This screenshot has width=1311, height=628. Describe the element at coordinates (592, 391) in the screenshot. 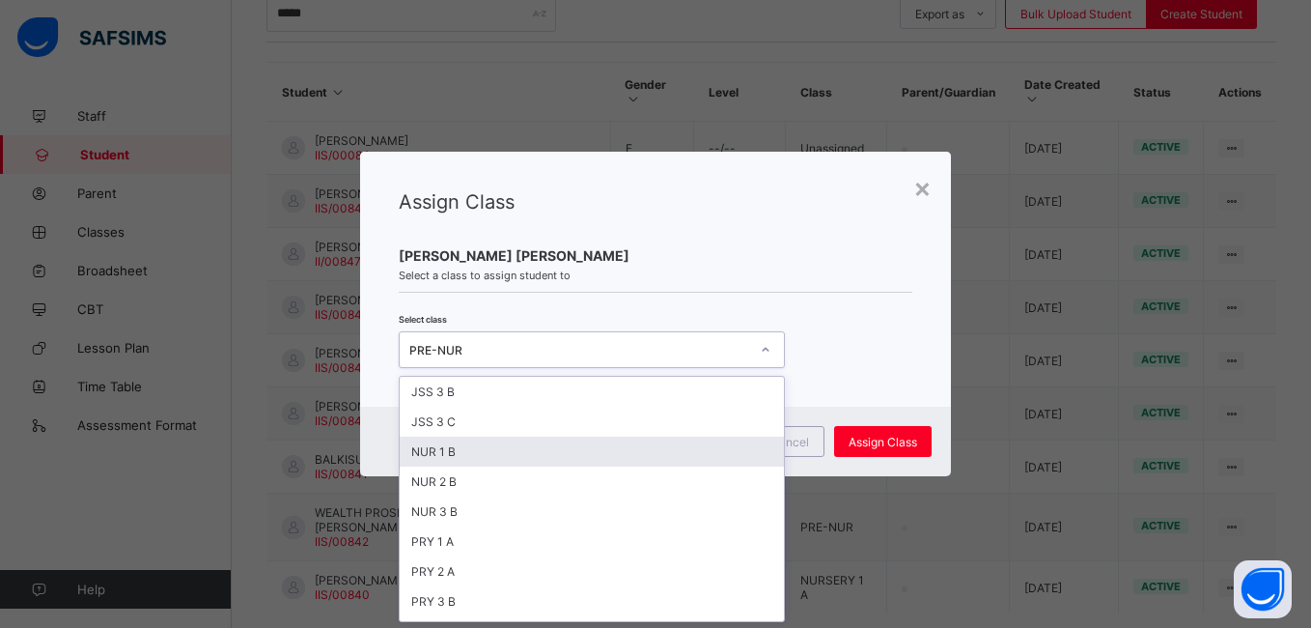

I see `div: JSS 3 B` at that location.